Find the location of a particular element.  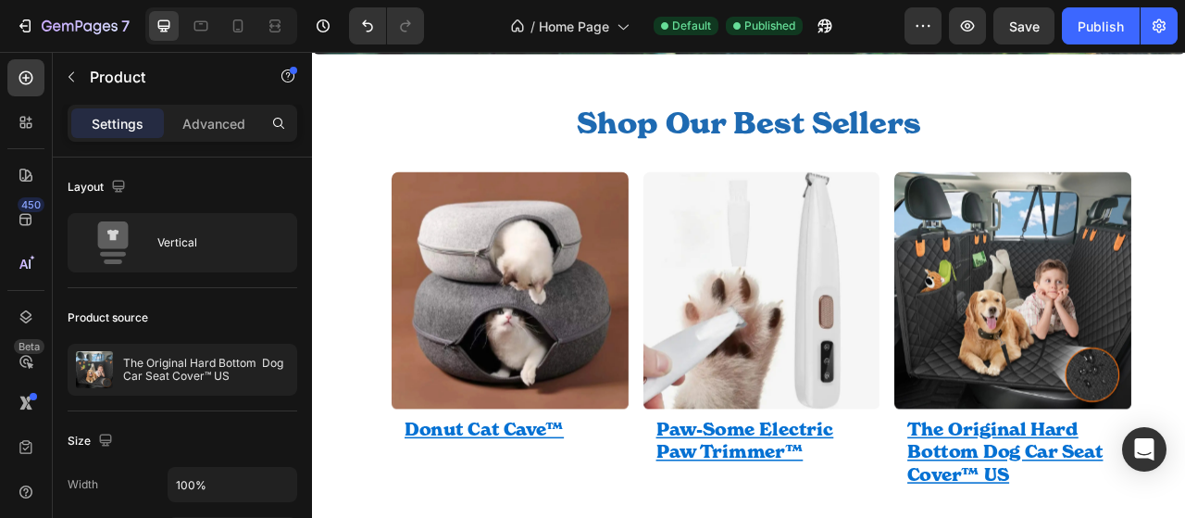

p: 7 is located at coordinates (125, 26).